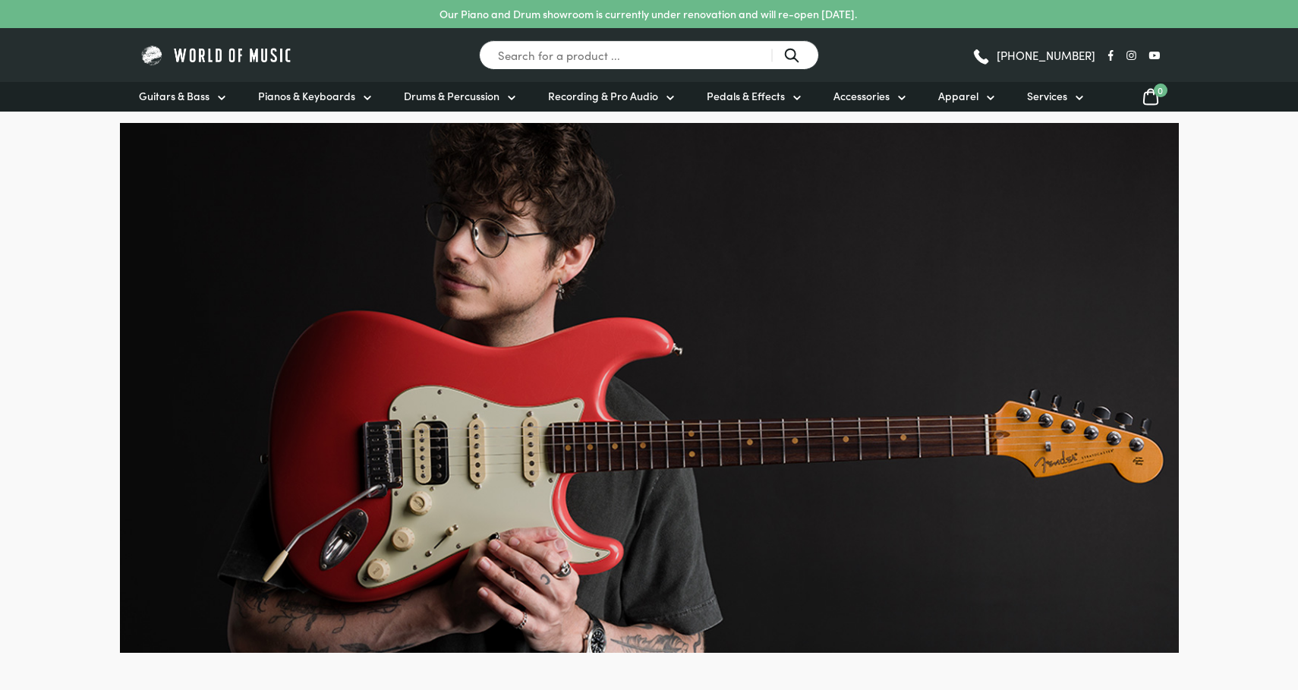 The height and width of the screenshot is (690, 1298). Describe the element at coordinates (1161, 90) in the screenshot. I see `span: 0` at that location.